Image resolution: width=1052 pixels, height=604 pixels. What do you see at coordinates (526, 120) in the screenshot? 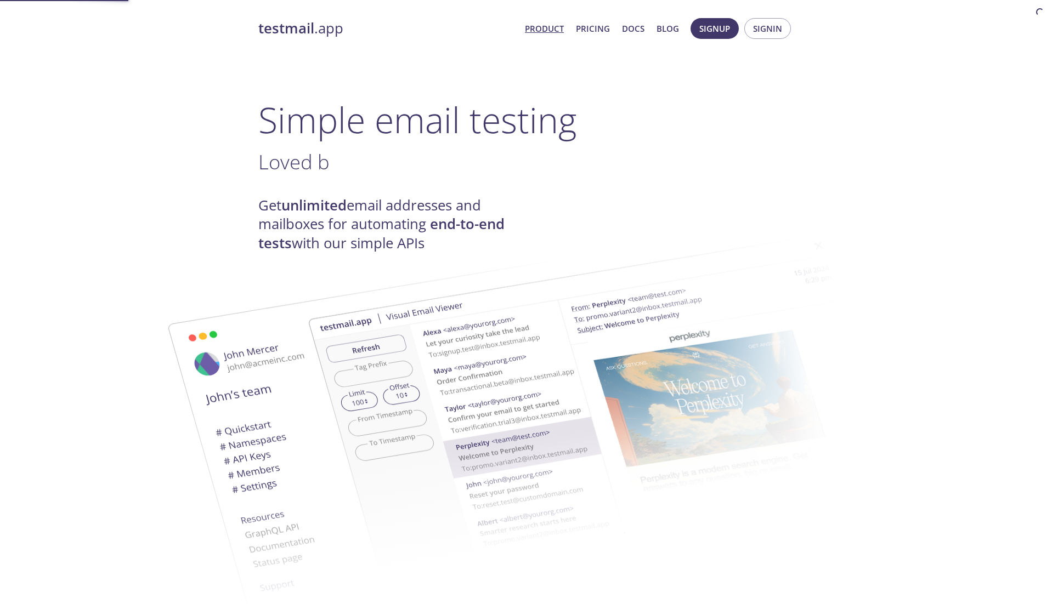
I see `h1: Simple email testing` at bounding box center [526, 120].